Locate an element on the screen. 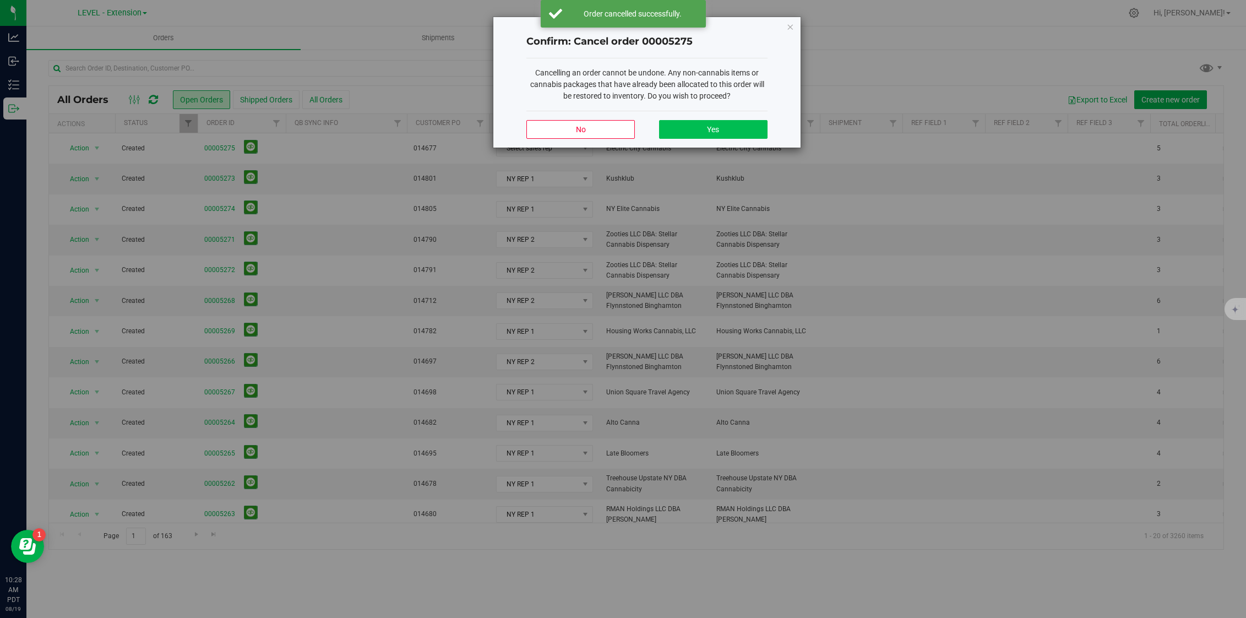  button: Close modal is located at coordinates (790, 26).